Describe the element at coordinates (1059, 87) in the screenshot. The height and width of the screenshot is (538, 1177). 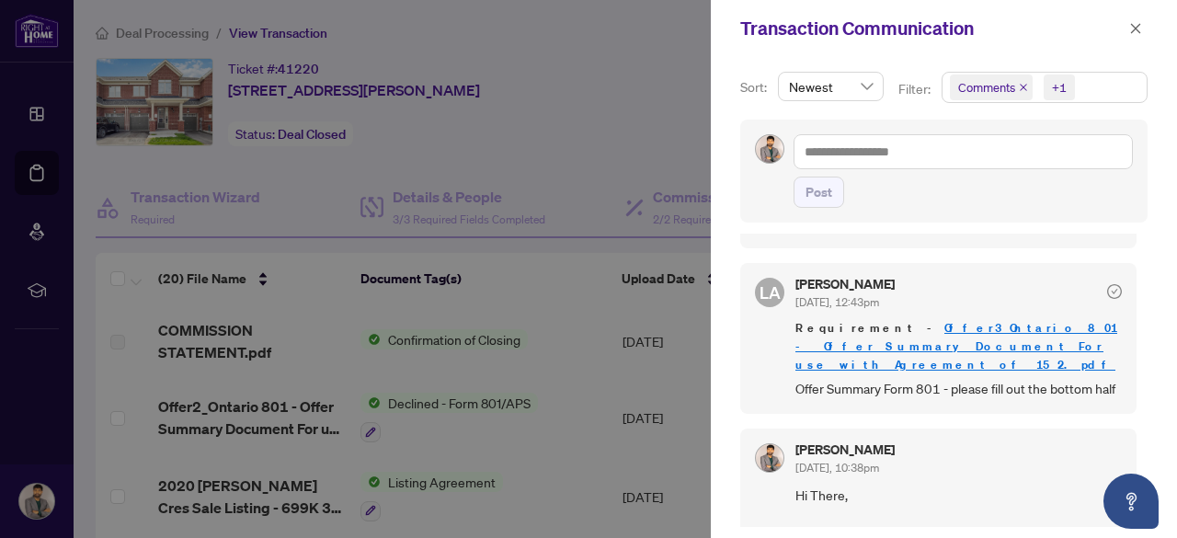
I see `div: +1` at that location.